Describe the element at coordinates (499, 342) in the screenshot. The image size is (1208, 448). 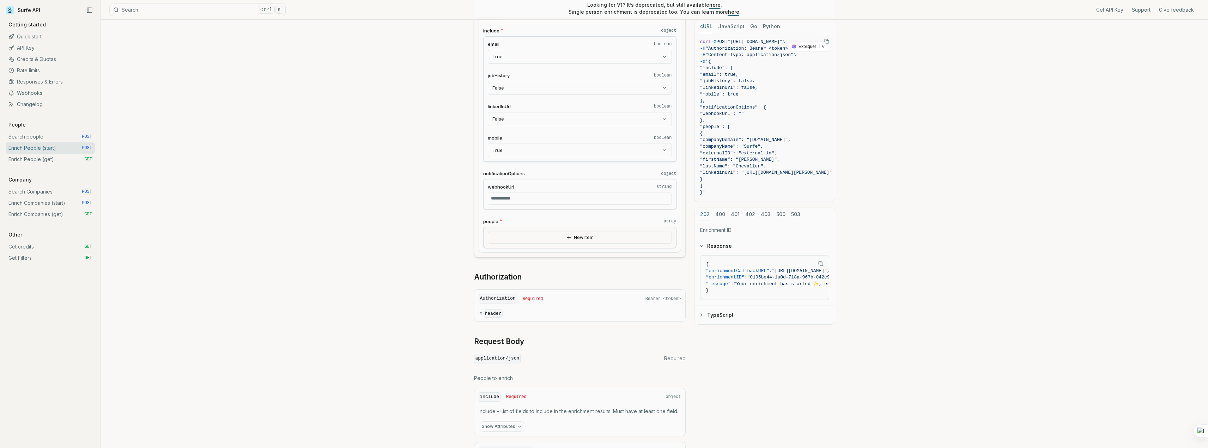
I see `a: Request Body` at that location.